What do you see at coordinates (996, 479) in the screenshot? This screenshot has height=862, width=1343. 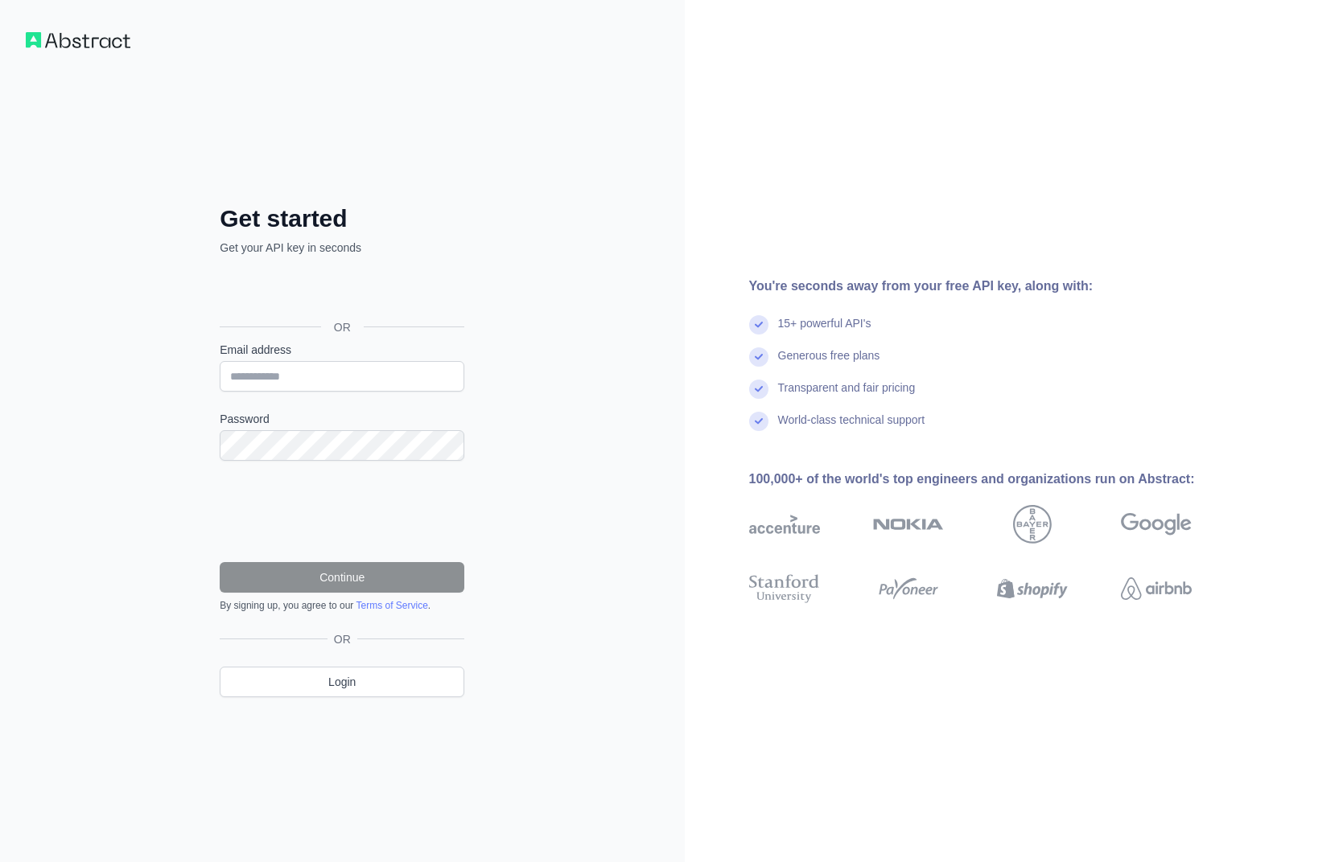 I see `div: 100,000+ of the world's top engineers and organizations run on Abstract:` at bounding box center [996, 479].